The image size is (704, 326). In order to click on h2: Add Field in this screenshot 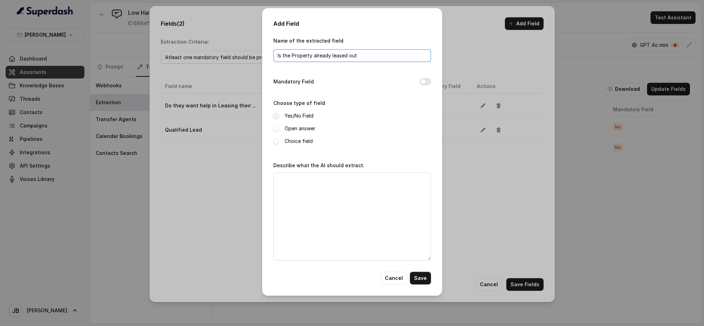, I will do `click(352, 24)`.